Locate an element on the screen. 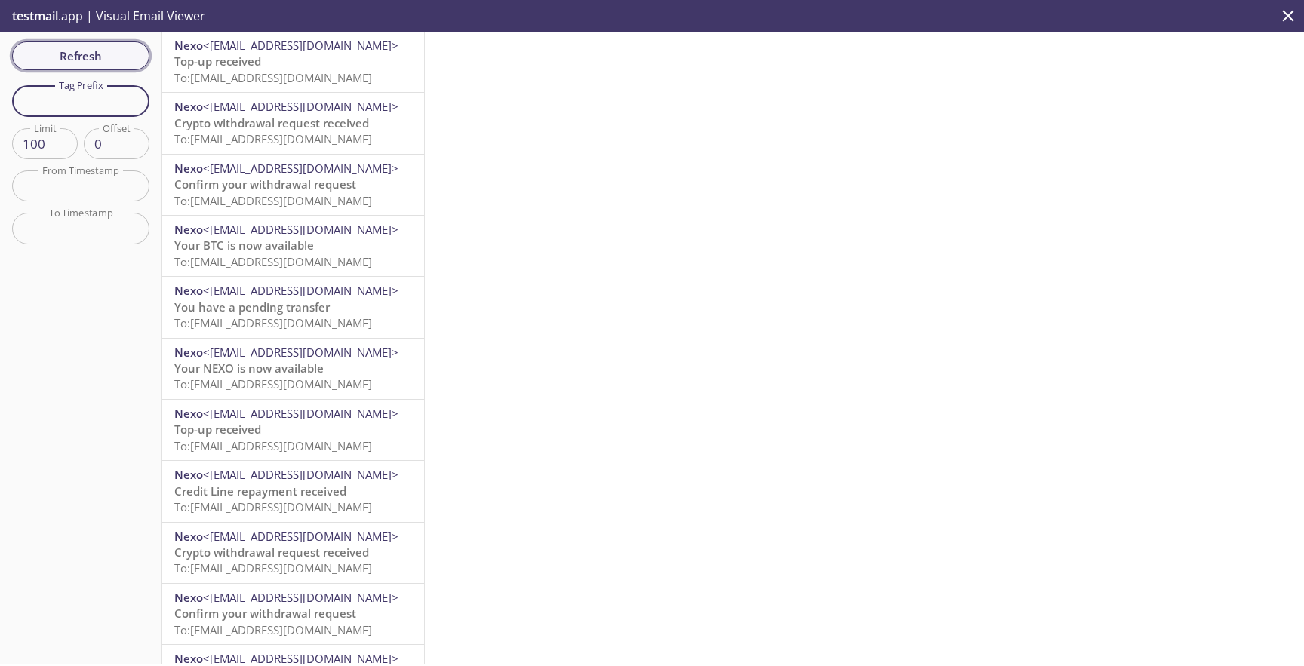 The width and height of the screenshot is (1304, 666). span: testmail is located at coordinates (35, 16).